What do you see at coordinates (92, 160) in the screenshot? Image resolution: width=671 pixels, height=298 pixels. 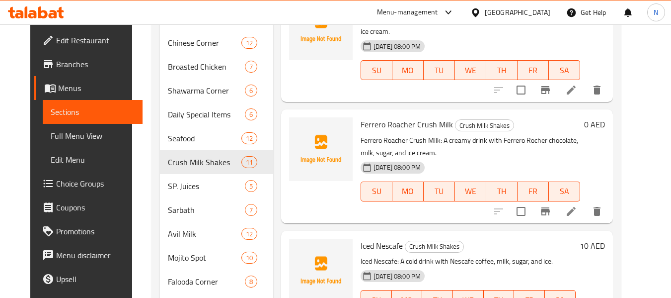 I see `span: Edit Menu` at bounding box center [92, 160].